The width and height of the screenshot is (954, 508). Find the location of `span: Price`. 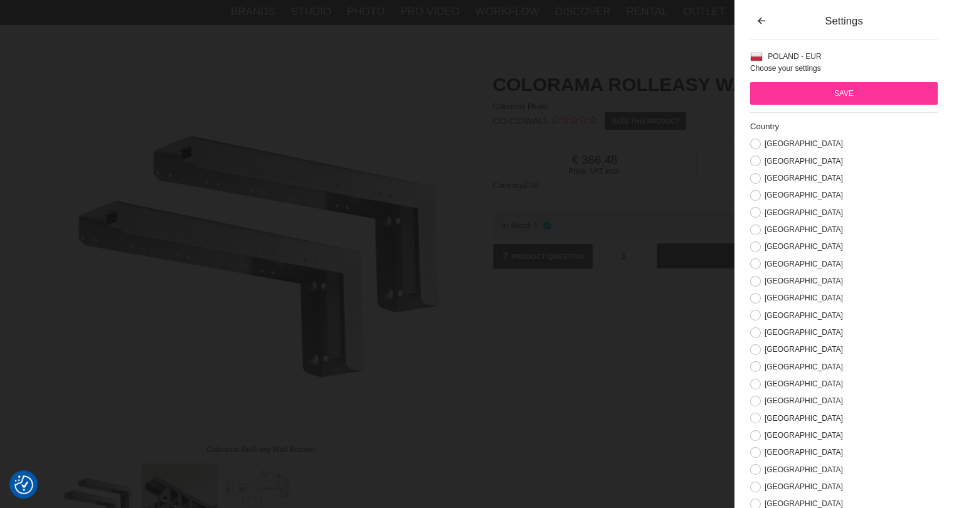

span: Price is located at coordinates (795, 171).